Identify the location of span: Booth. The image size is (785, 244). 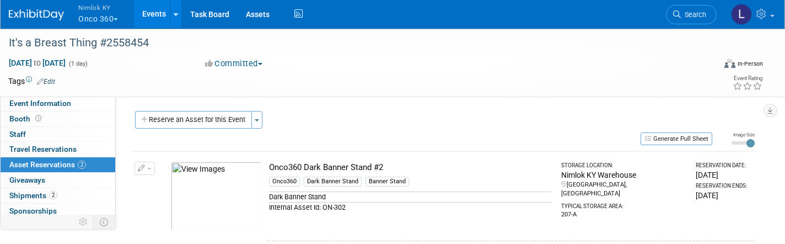
(26, 118).